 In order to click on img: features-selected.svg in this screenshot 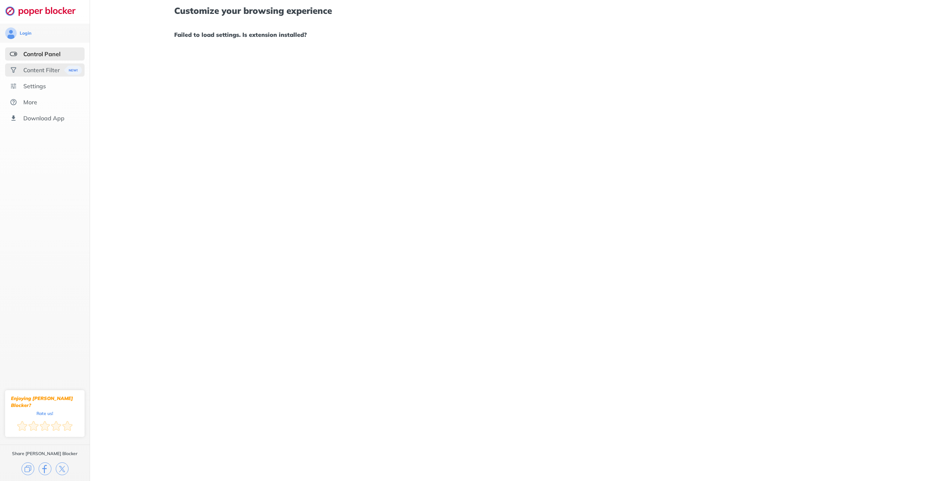, I will do `click(13, 54)`.